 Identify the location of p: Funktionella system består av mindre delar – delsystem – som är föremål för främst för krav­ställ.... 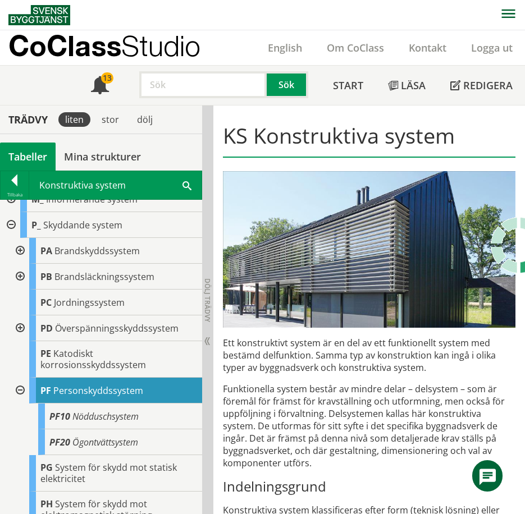
(369, 426).